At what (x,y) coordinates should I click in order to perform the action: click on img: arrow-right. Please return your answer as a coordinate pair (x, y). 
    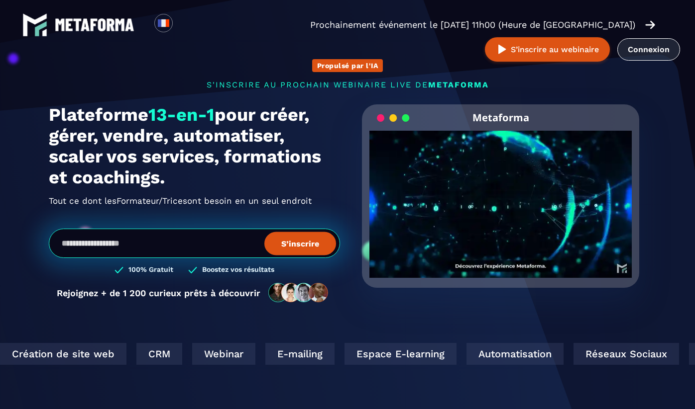
    Looking at the image, I should click on (650, 25).